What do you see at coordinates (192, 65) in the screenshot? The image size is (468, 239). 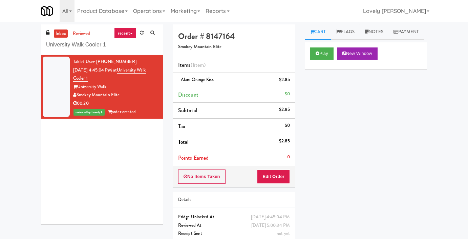 I see `span: Items` at bounding box center [192, 65].